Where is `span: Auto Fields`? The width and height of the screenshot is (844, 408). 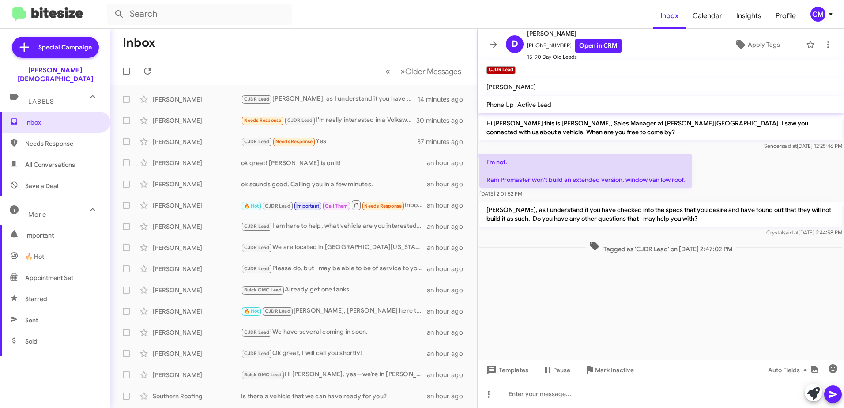
span: Auto Fields is located at coordinates (789, 370).